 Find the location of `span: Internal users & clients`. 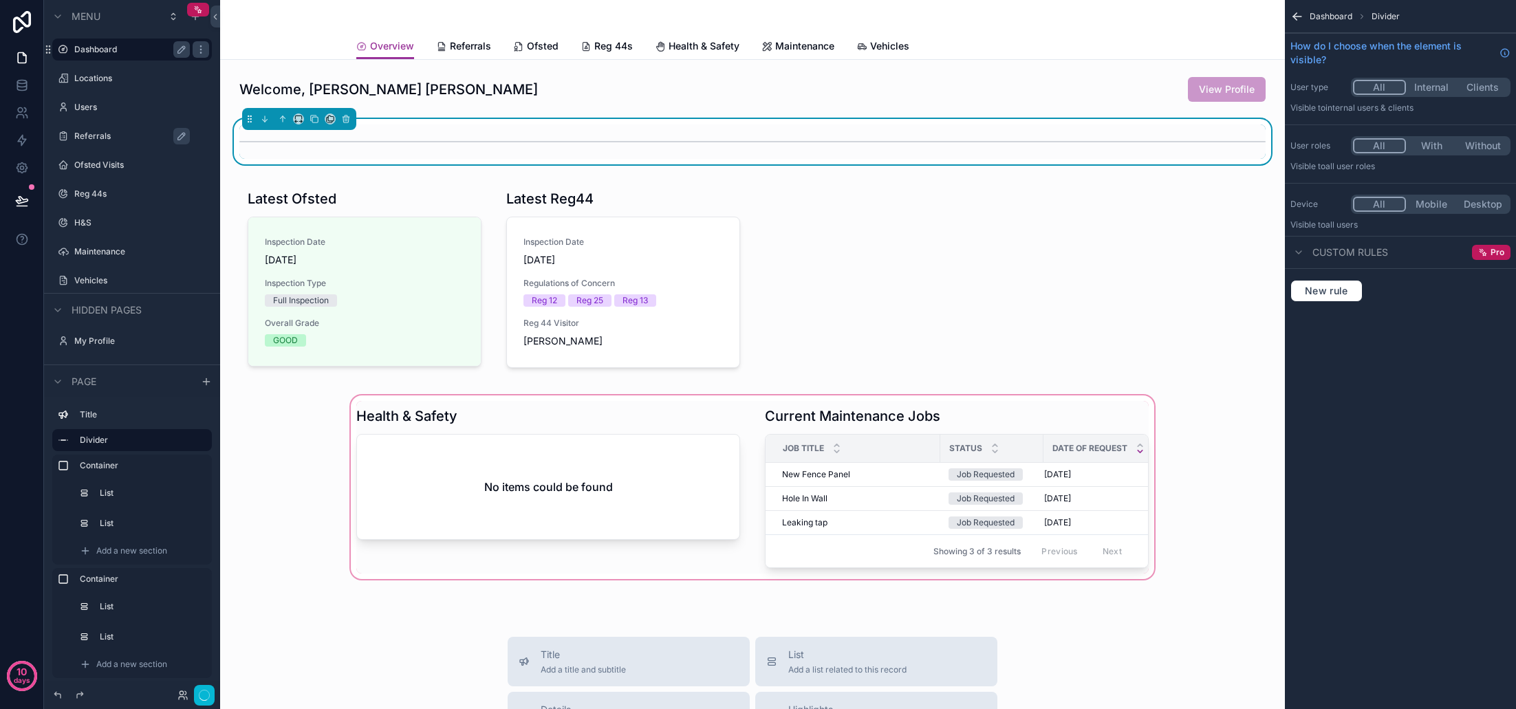

span: Internal users & clients is located at coordinates (1370, 107).